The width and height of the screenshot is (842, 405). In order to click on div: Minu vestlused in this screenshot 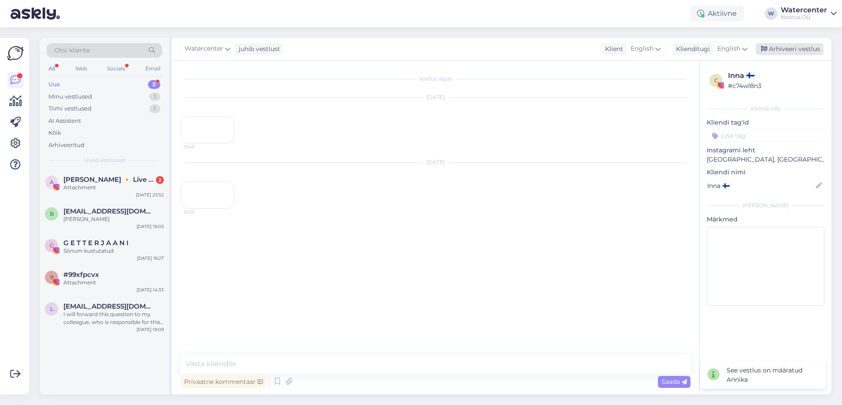, I will do `click(70, 97)`.